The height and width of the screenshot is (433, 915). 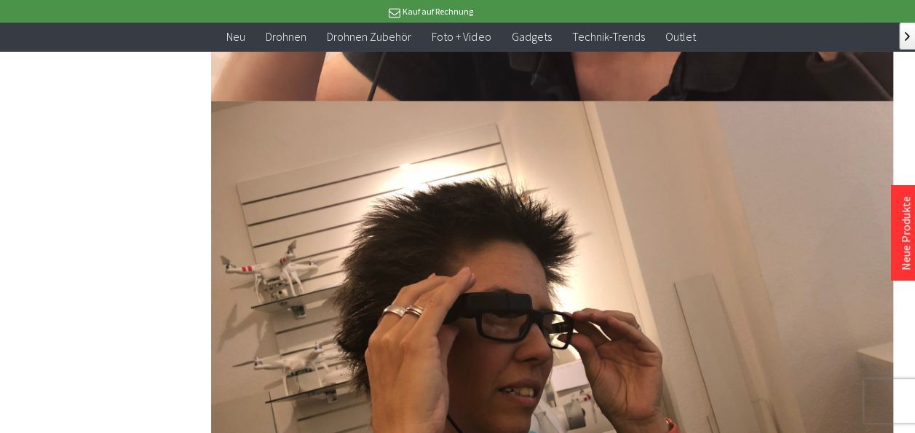 I want to click on span: Foto + Video, so click(x=461, y=36).